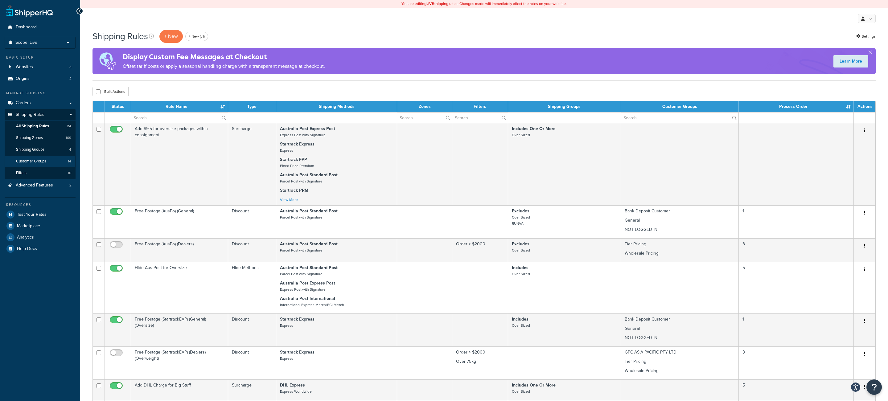 The height and width of the screenshot is (401, 888). What do you see at coordinates (120, 36) in the screenshot?
I see `h1: Shipping Rules` at bounding box center [120, 36].